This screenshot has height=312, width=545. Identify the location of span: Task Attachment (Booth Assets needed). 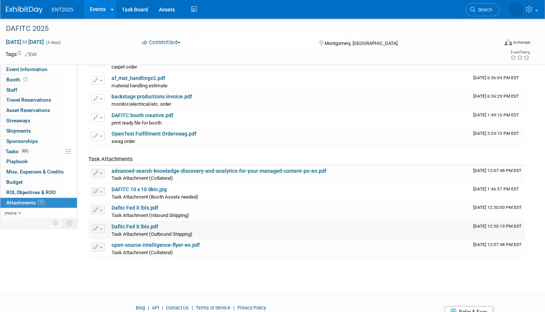
(155, 196).